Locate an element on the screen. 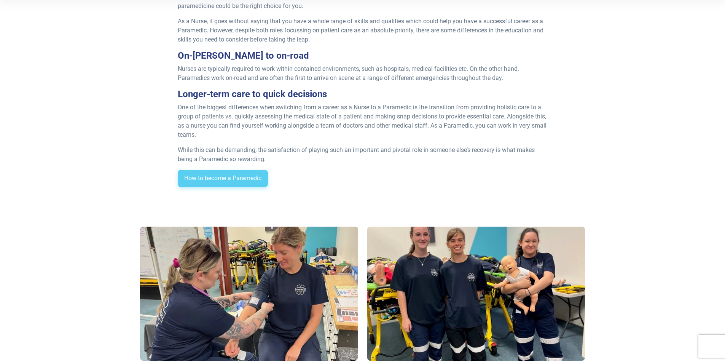  p: As a Nurse, it goes without saying that you have a whole range of skills and qualities which coul... is located at coordinates (362, 30).